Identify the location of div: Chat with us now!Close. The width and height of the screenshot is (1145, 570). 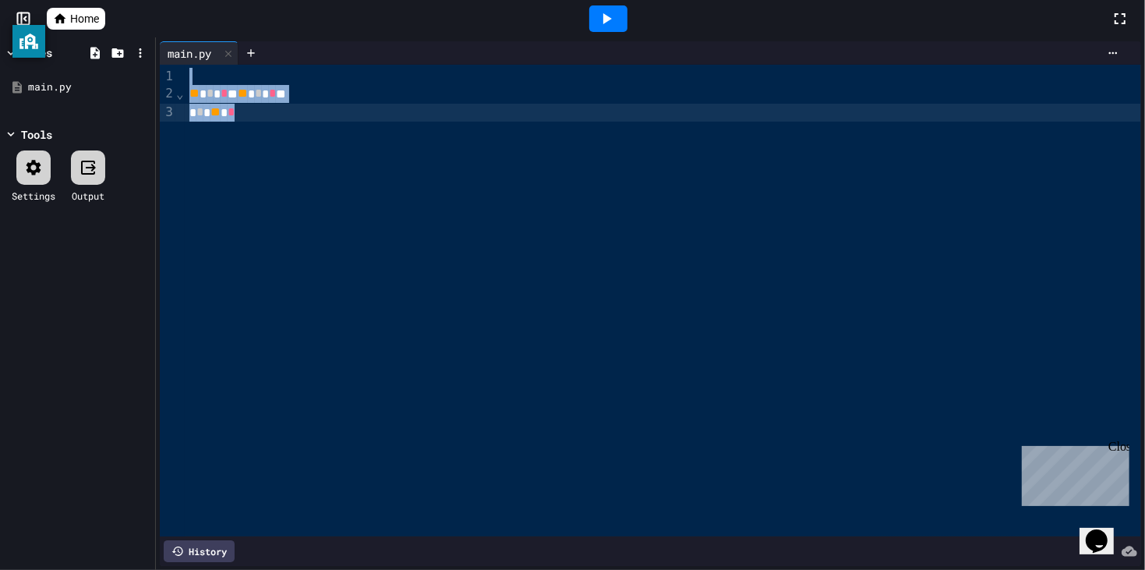
(57, 52).